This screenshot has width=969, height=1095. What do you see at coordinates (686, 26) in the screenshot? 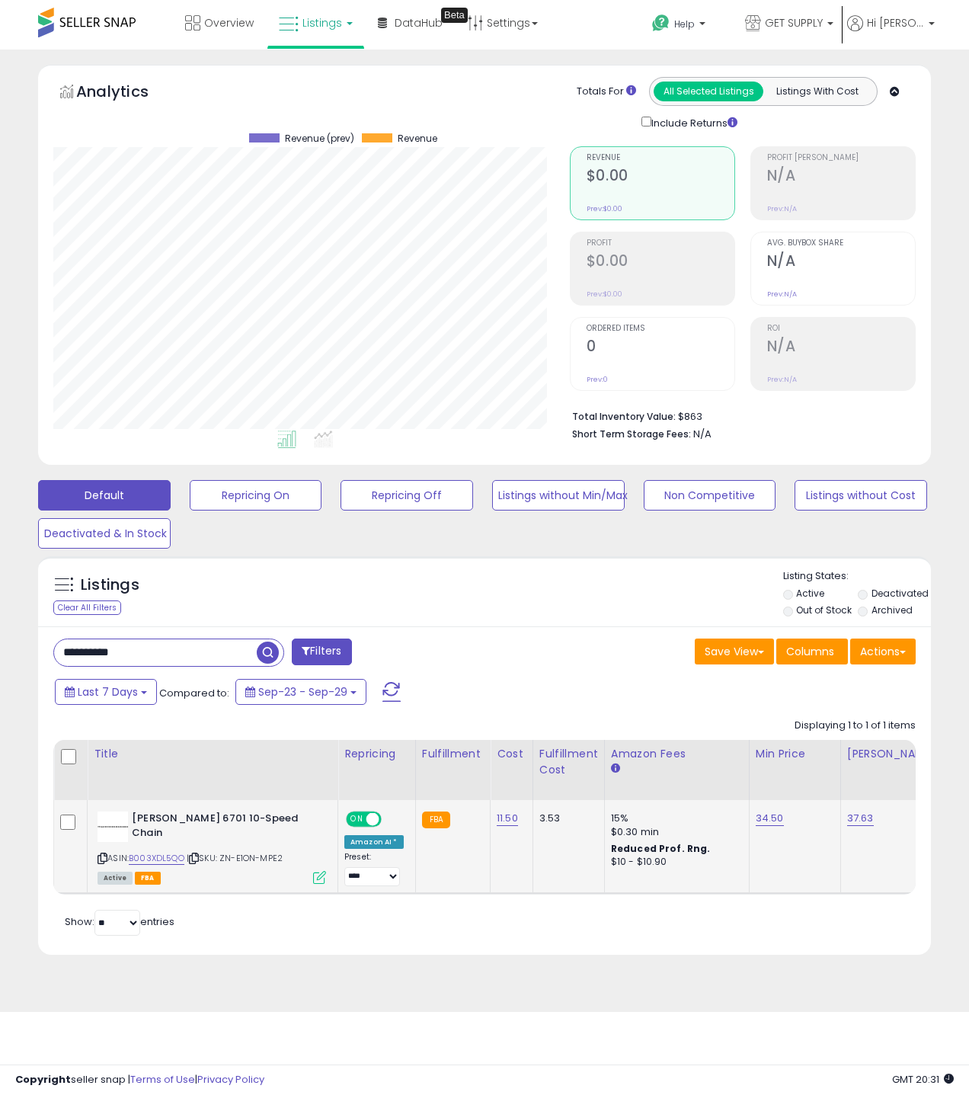
I see `a: Help` at bounding box center [686, 26].